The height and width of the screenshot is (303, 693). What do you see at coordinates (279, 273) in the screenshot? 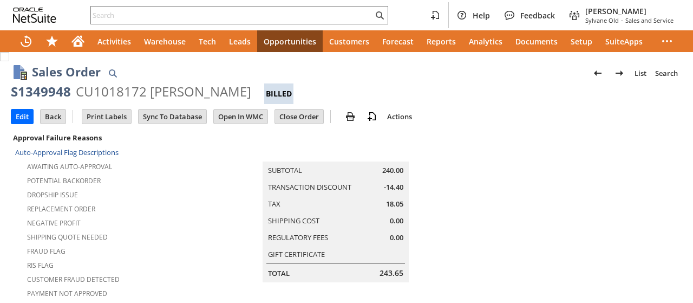
I see `a: Total` at bounding box center [279, 273].